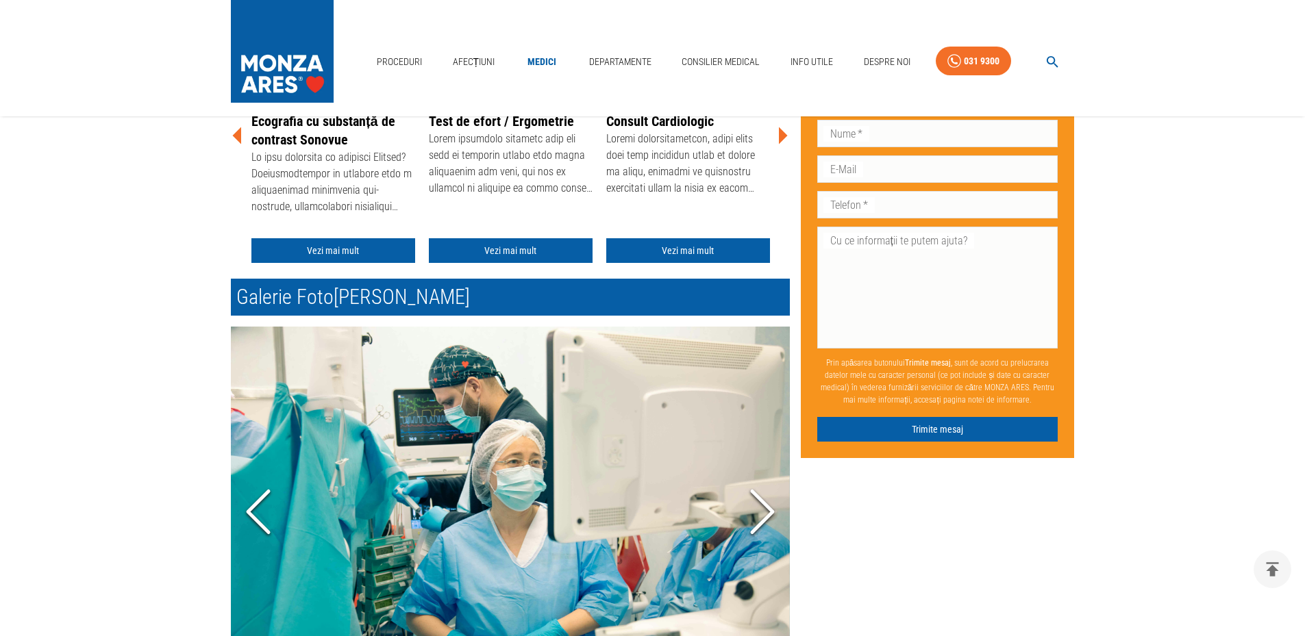 This screenshot has height=636, width=1305. Describe the element at coordinates (938, 381) in the screenshot. I see `p: Prin apăsarea butonului , sunt de acord cu prelucrarea datelor mele cu caracter personal (ce pot ...` at that location.